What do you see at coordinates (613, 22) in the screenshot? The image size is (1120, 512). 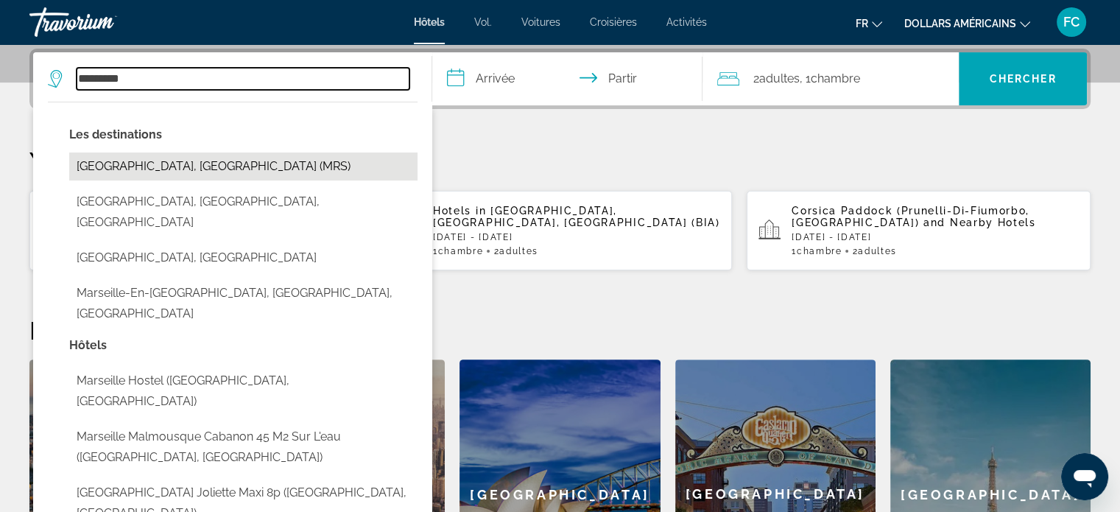 I see `font: Croisières` at bounding box center [613, 22].